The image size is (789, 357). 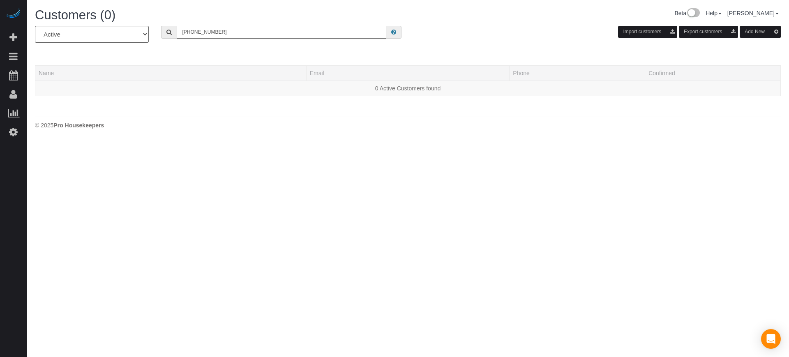 I want to click on button: Add New, so click(x=760, y=32).